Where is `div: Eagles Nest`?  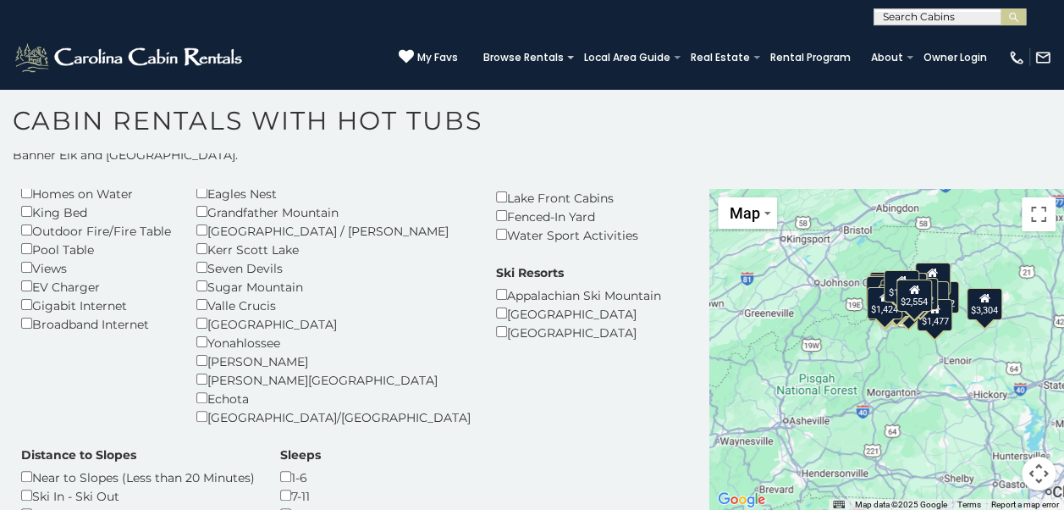
div: Eagles Nest is located at coordinates (333, 193).